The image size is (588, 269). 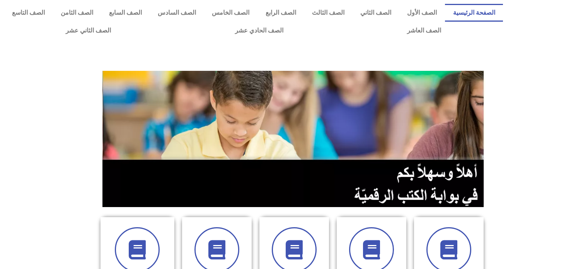 I want to click on a: الصف الأول, so click(x=422, y=13).